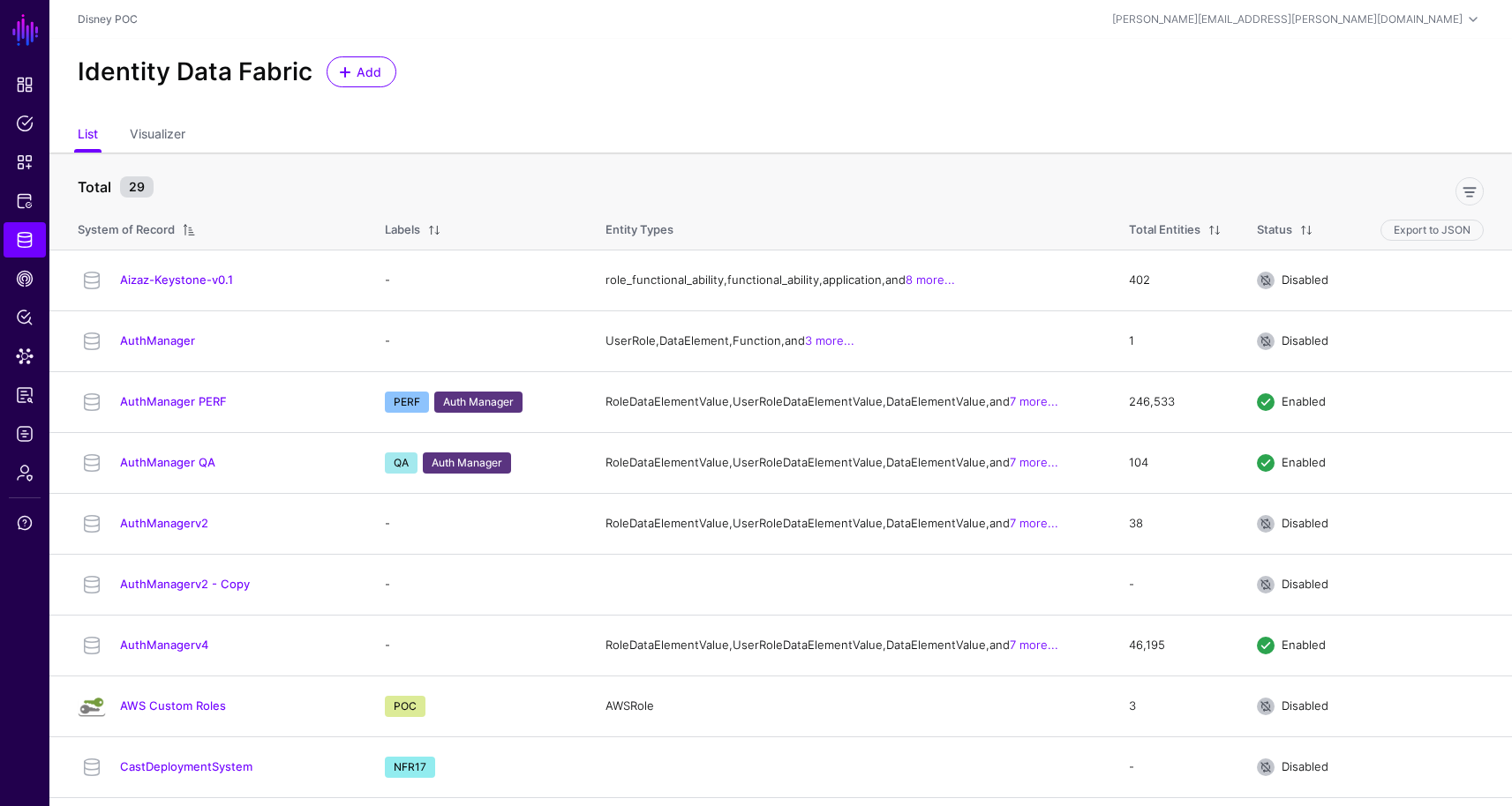 This screenshot has height=806, width=1512. What do you see at coordinates (25, 85) in the screenshot?
I see `span: Dashboard` at bounding box center [25, 85].